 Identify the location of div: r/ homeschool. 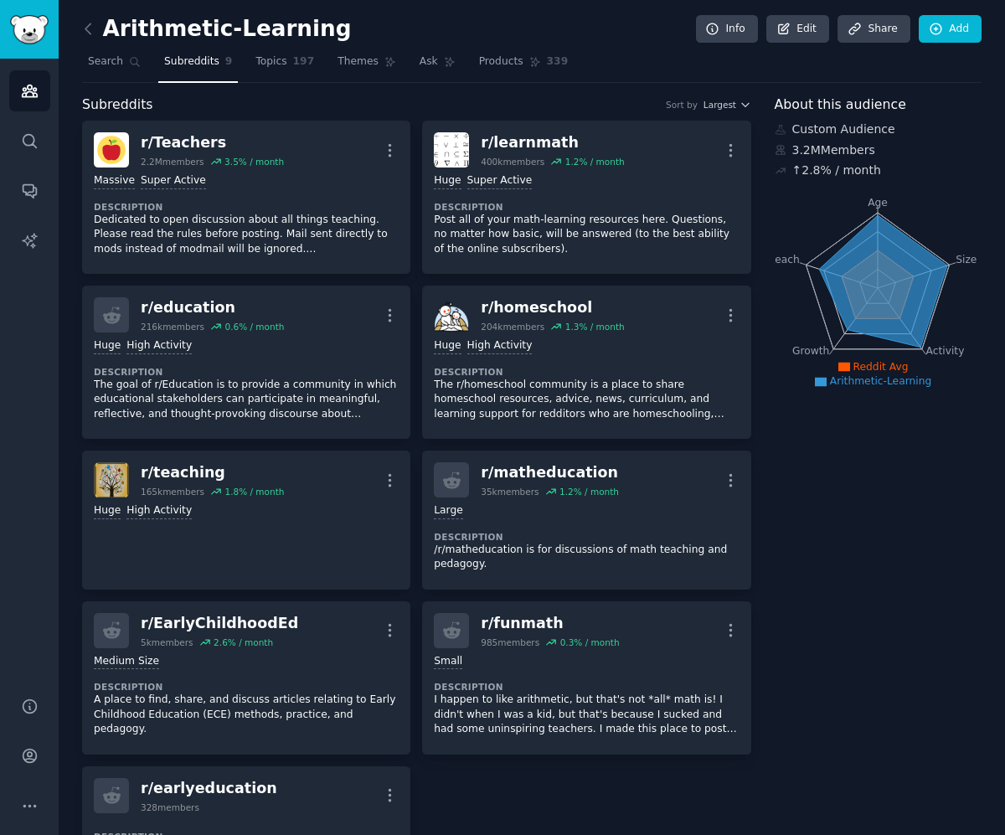
(552, 307).